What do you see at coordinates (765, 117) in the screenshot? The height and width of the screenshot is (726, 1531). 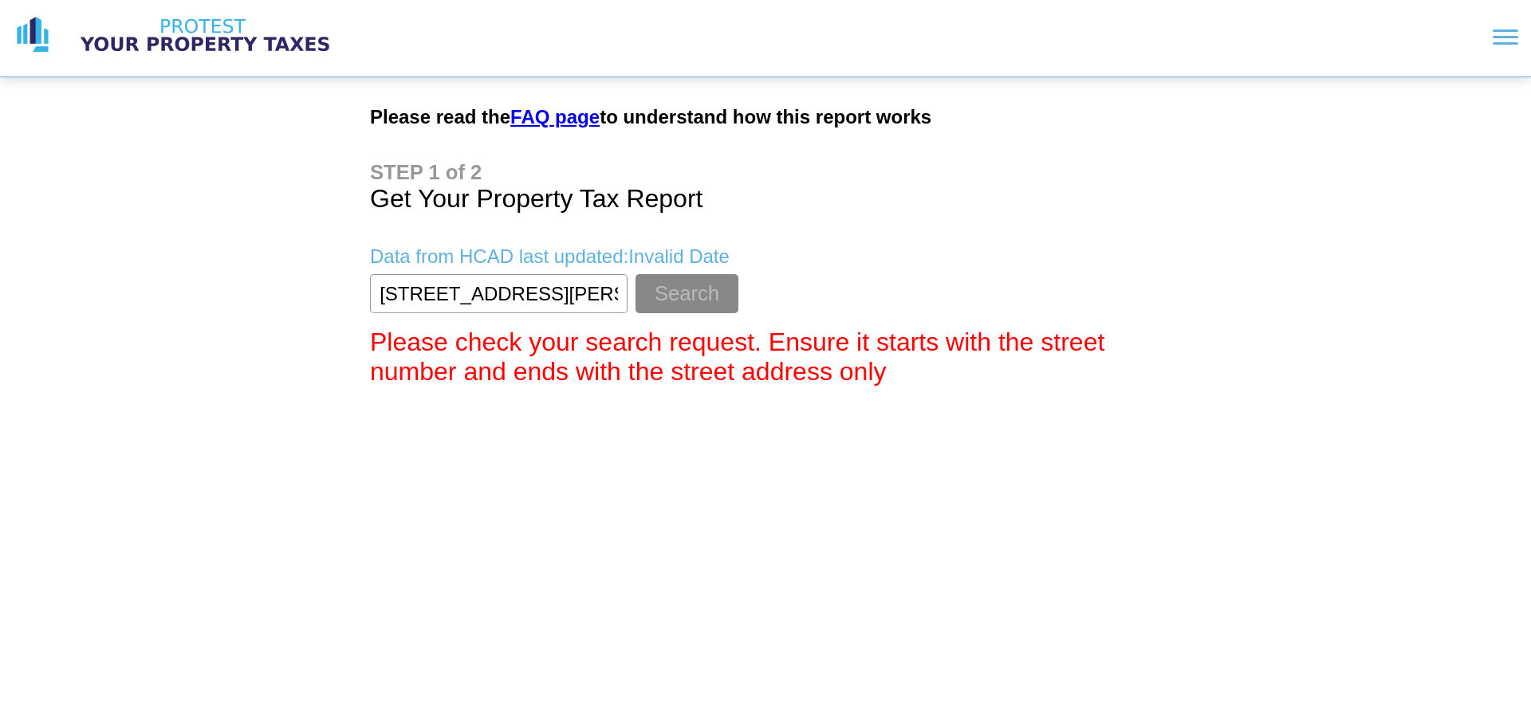 I see `h2: Please read the to understand how this report works` at bounding box center [765, 117].